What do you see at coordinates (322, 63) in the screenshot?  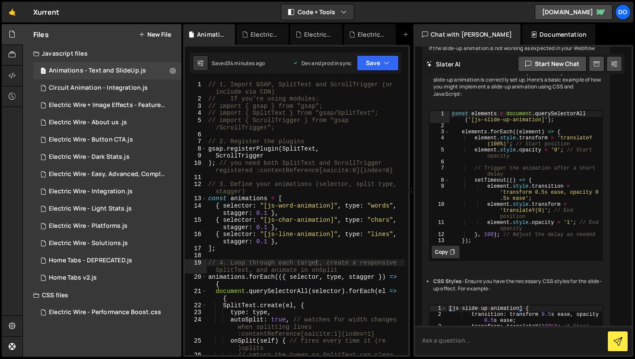 I see `div: Dev and prod in sync` at bounding box center [322, 63].